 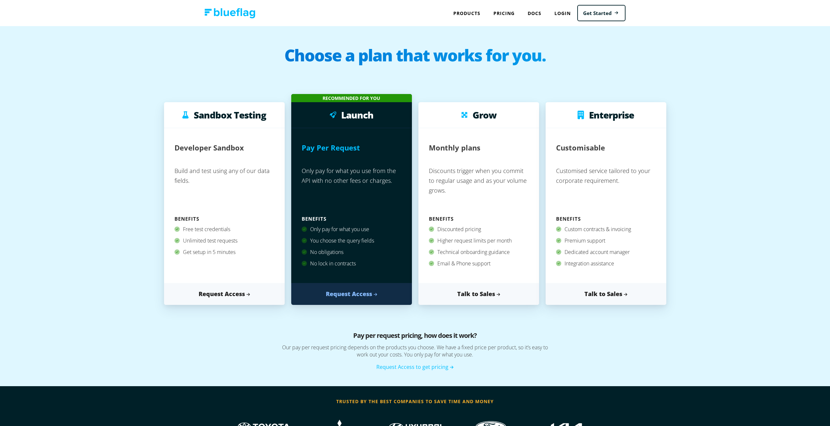 I want to click on div: Discounted pricing, so click(x=479, y=229).